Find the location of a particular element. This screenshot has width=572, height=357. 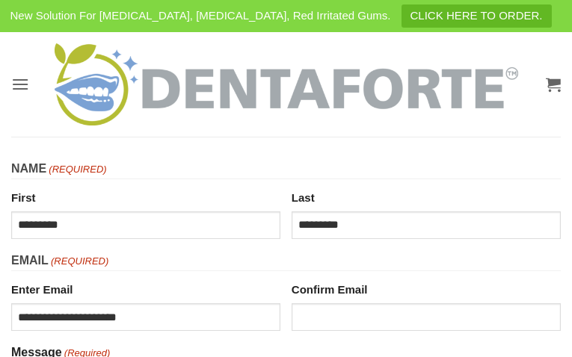

a: View cart is located at coordinates (553, 84).